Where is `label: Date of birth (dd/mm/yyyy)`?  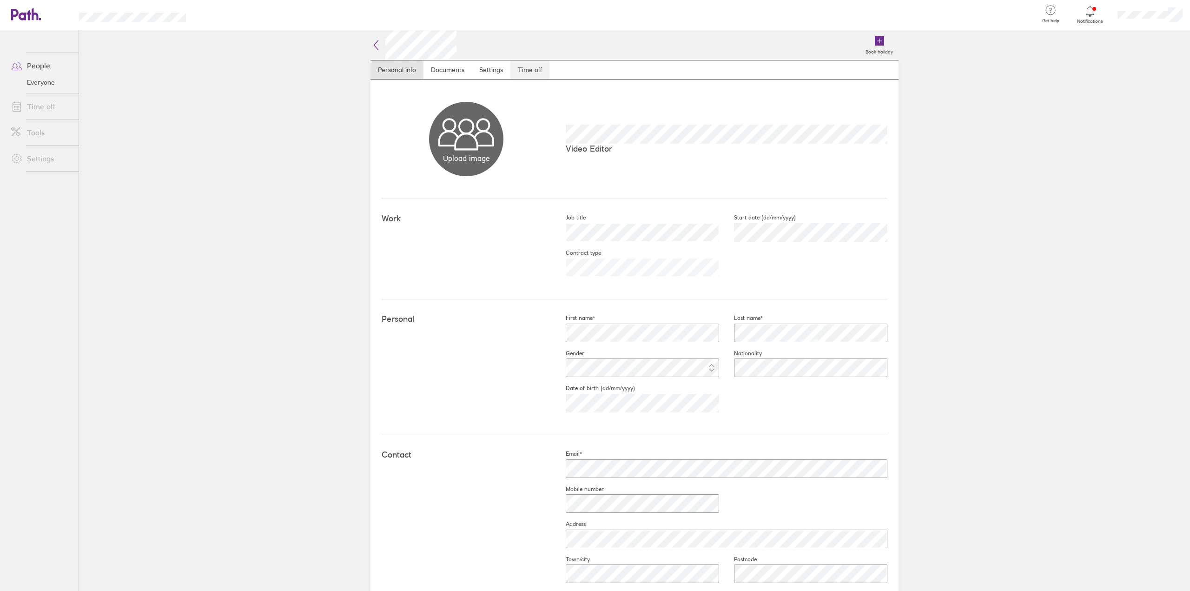 label: Date of birth (dd/mm/yyyy) is located at coordinates (592, 388).